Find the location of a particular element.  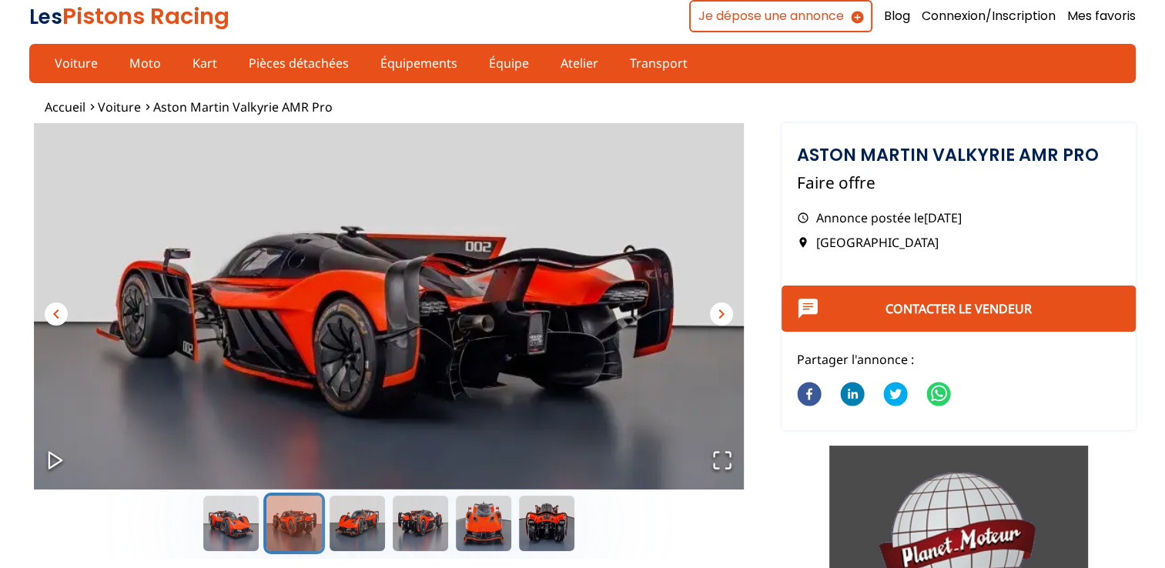

button: linkedin is located at coordinates (853, 396).